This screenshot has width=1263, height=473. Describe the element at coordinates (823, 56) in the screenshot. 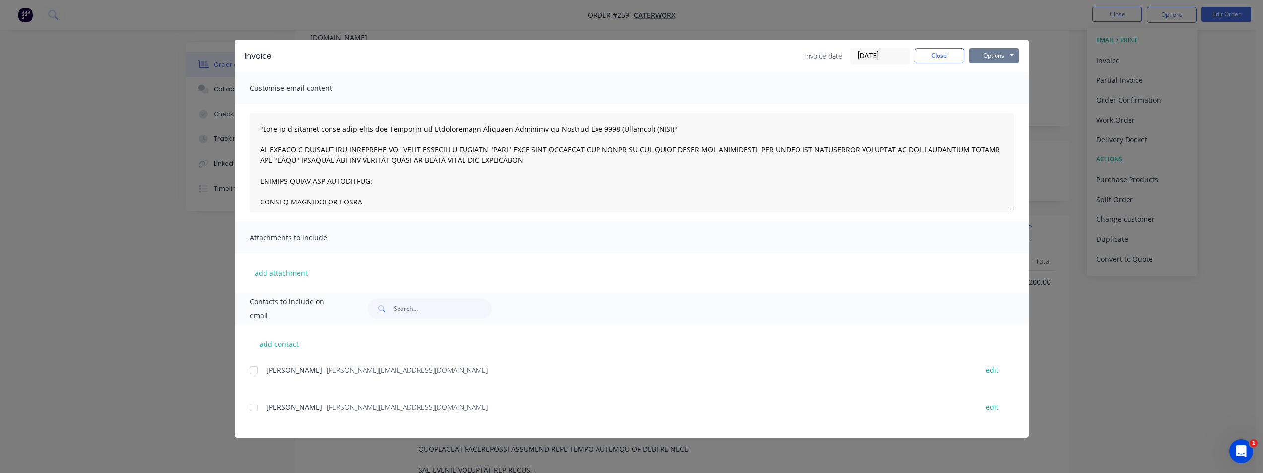

I see `span: Invoice date` at that location.